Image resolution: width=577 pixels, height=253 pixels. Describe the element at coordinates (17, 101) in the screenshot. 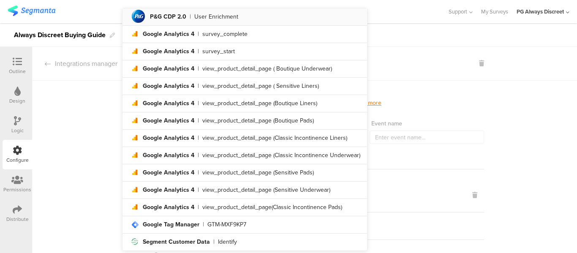

I see `div: Design` at that location.